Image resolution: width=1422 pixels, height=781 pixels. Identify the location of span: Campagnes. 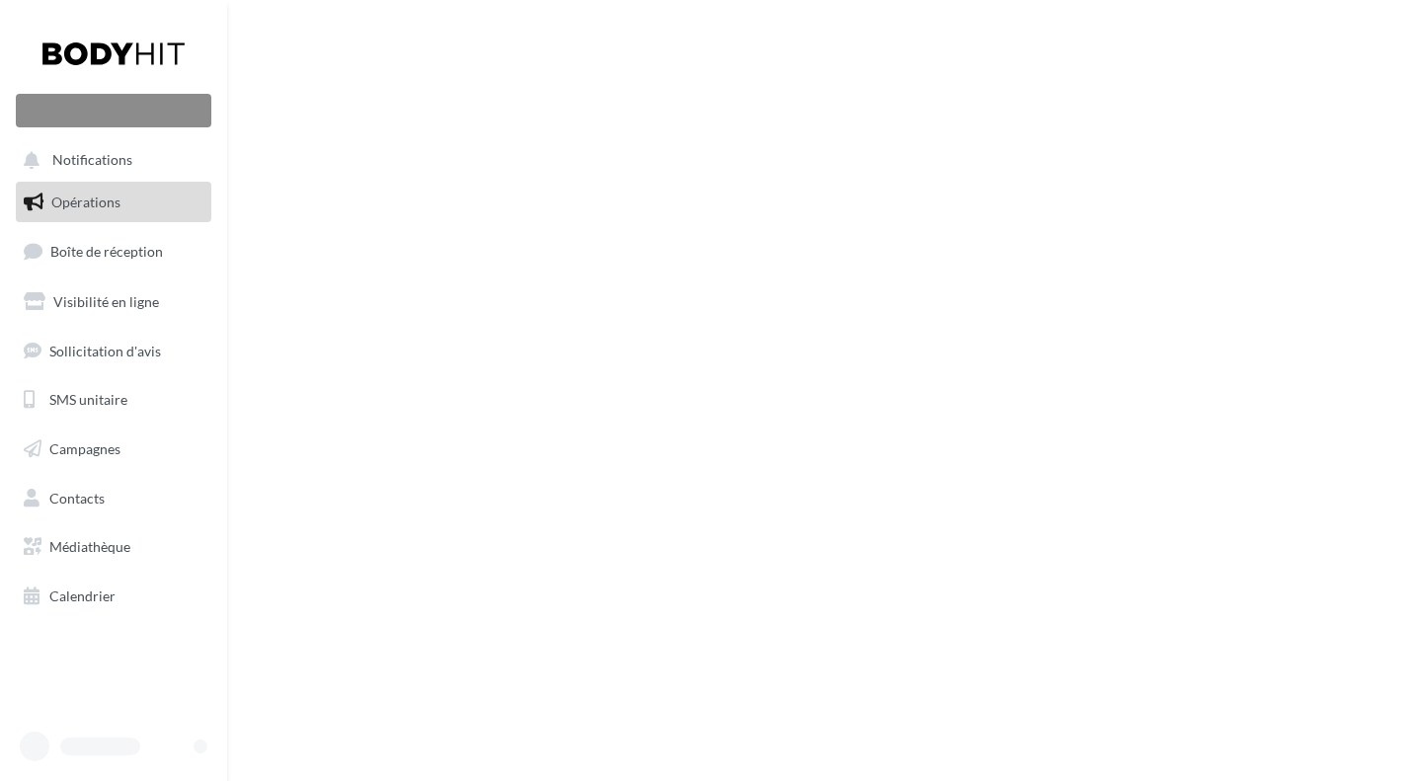
(85, 448).